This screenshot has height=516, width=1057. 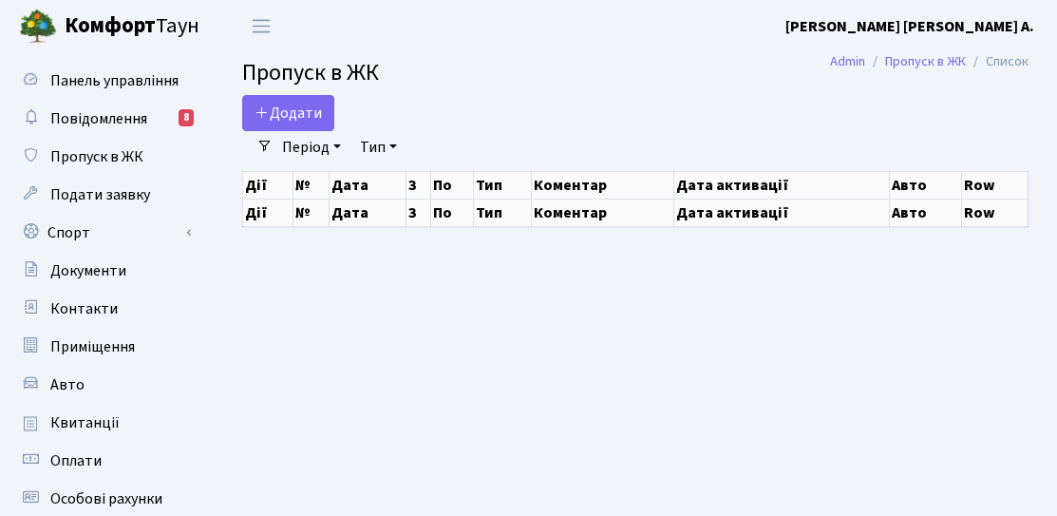 What do you see at coordinates (100, 195) in the screenshot?
I see `span: Подати заявку` at bounding box center [100, 195].